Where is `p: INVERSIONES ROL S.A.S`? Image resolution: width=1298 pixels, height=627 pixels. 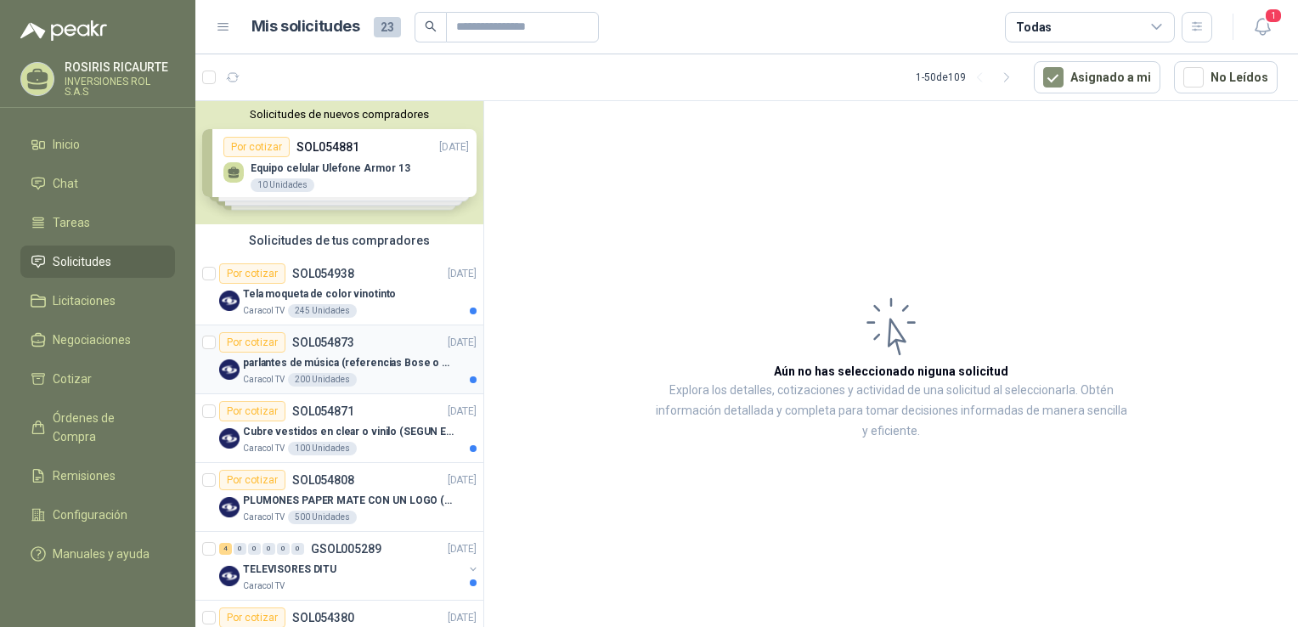
p: INVERSIONES ROL S.A.S is located at coordinates (120, 87).